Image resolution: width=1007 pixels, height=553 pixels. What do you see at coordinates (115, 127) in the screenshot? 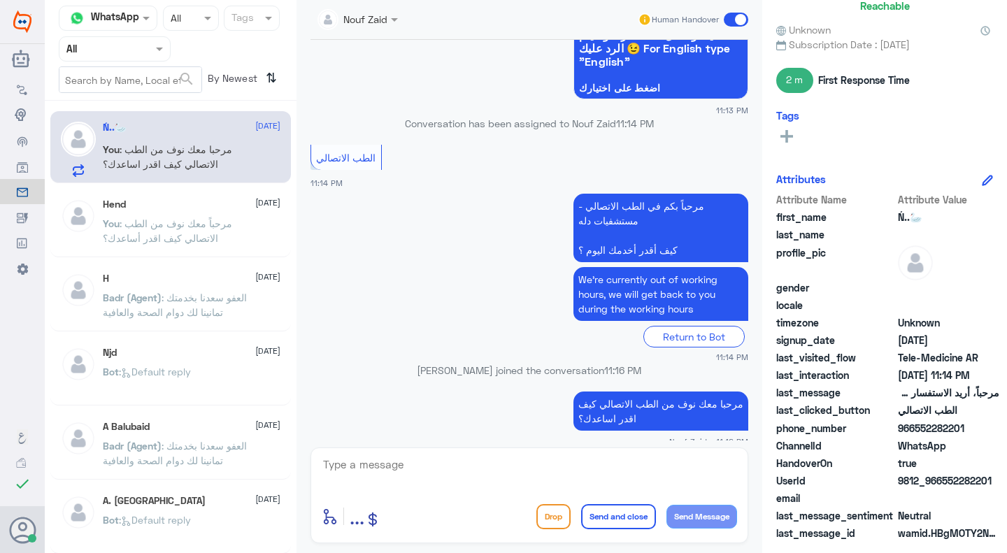
I see `h5: Ń..🦢` at bounding box center [115, 127].